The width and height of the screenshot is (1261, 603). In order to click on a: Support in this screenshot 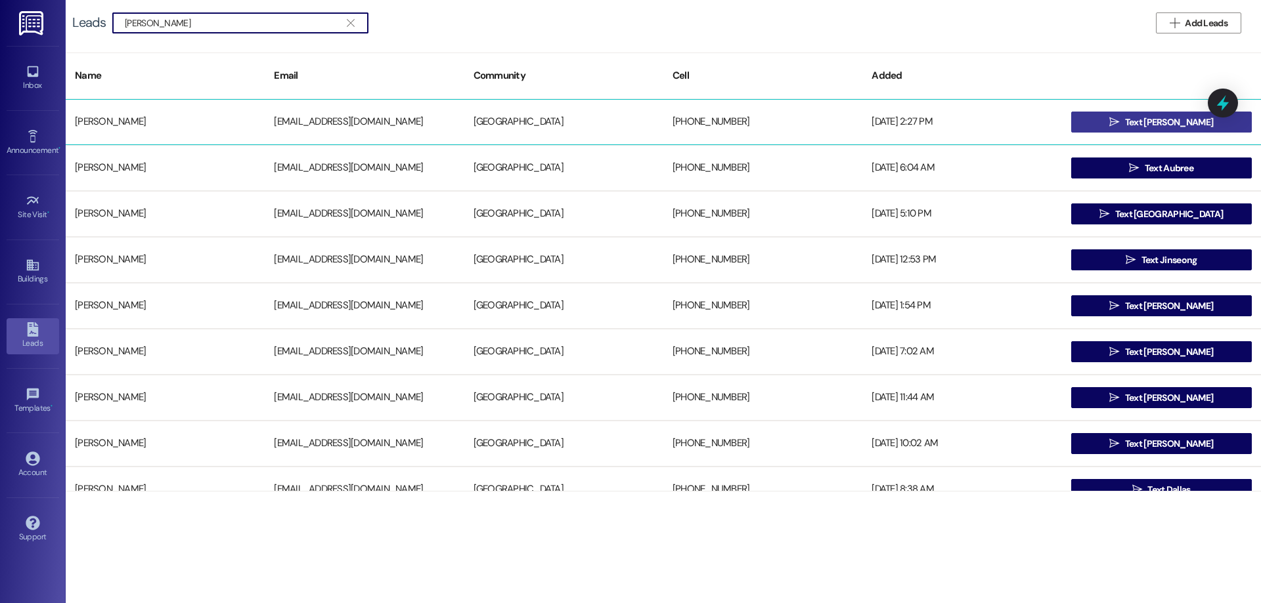, I will do `click(33, 530)`.